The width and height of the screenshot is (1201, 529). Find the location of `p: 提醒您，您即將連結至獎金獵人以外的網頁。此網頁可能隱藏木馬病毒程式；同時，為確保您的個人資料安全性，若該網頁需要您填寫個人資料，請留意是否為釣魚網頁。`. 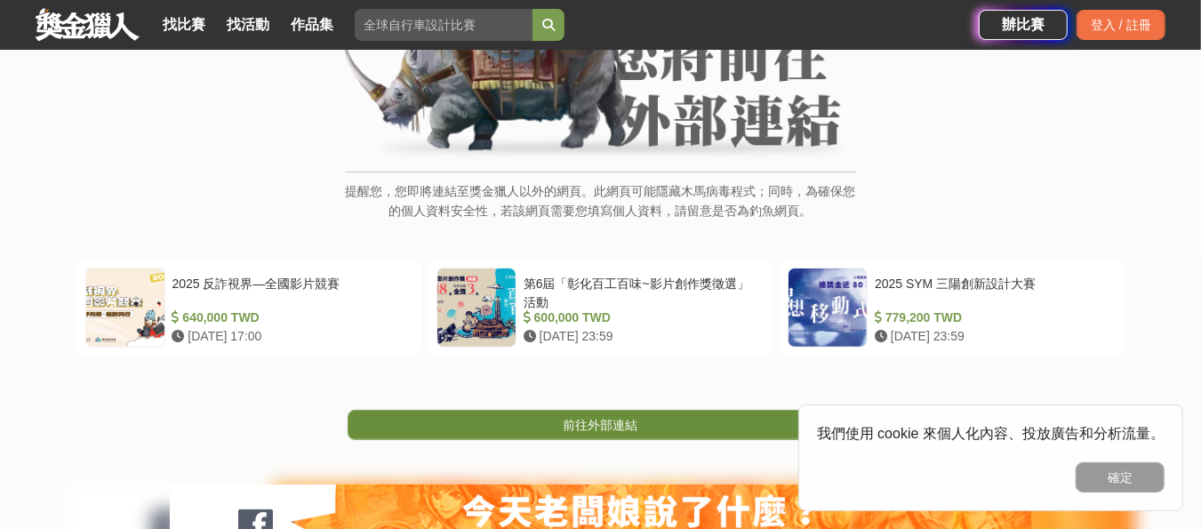

p: 提醒您，您即將連結至獎金獵人以外的網頁。此網頁可能隱藏木馬病毒程式；同時，為確保您的個人資料安全性，若該網頁需要您填寫個人資料，請留意是否為釣魚網頁。 is located at coordinates (600, 210).